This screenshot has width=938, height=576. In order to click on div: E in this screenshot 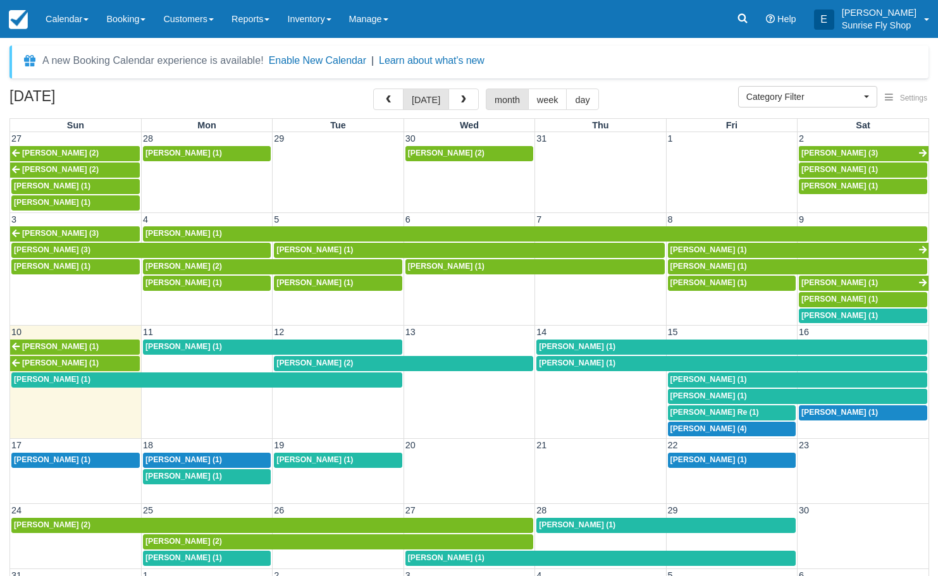, I will do `click(824, 20)`.